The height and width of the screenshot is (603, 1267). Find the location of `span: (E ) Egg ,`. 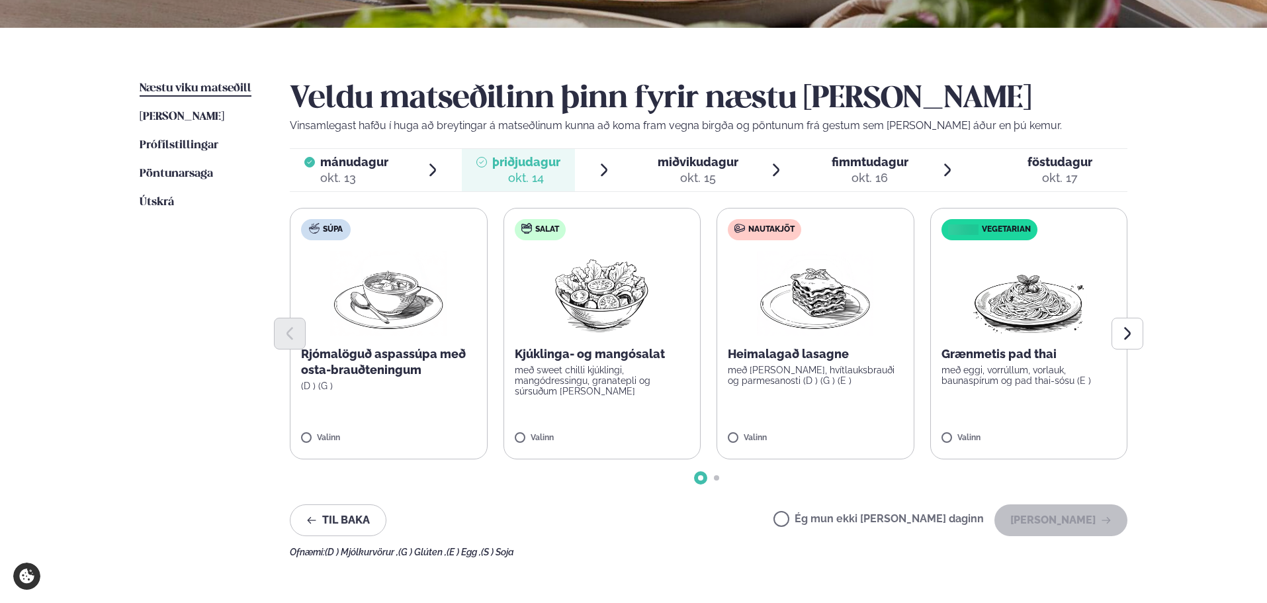

span: (E ) Egg , is located at coordinates (464, 552).